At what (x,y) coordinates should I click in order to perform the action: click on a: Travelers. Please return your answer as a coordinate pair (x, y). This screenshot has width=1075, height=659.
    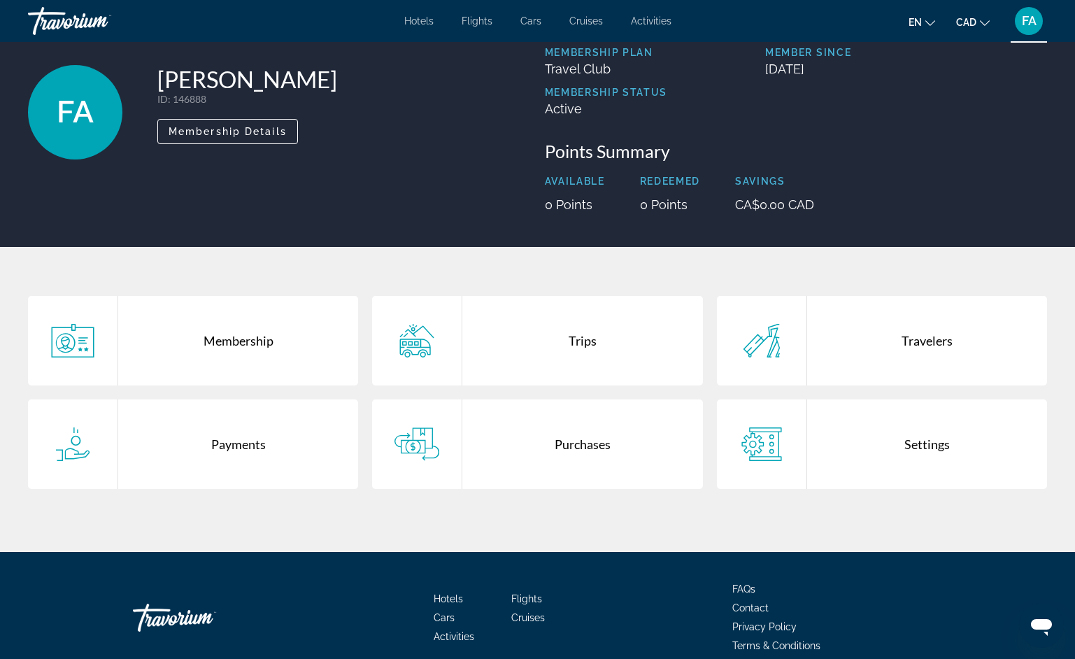
    Looking at the image, I should click on (882, 341).